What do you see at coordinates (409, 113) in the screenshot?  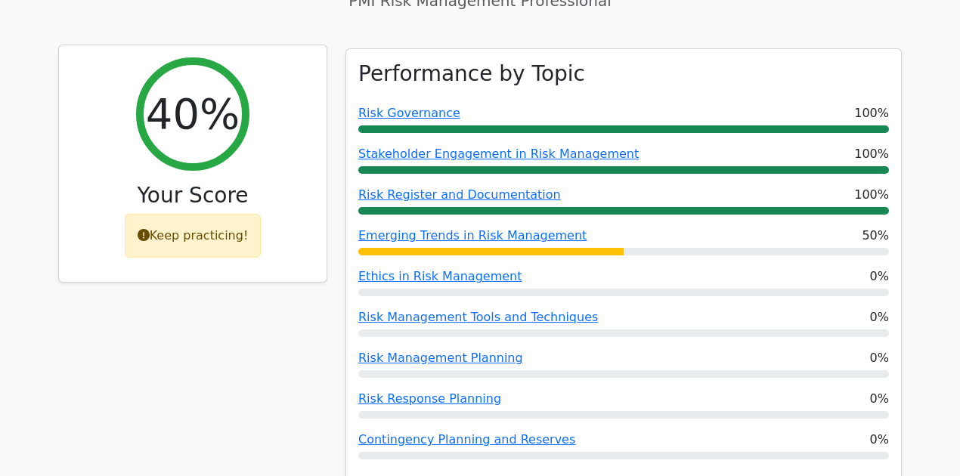 I see `a: Risk Governance` at bounding box center [409, 113].